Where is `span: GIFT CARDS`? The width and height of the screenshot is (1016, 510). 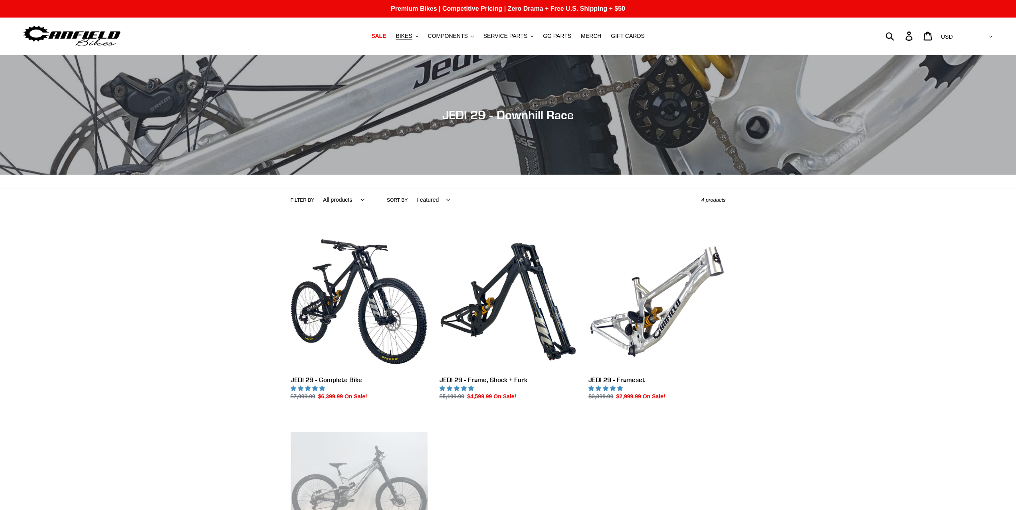
span: GIFT CARDS is located at coordinates (627, 36).